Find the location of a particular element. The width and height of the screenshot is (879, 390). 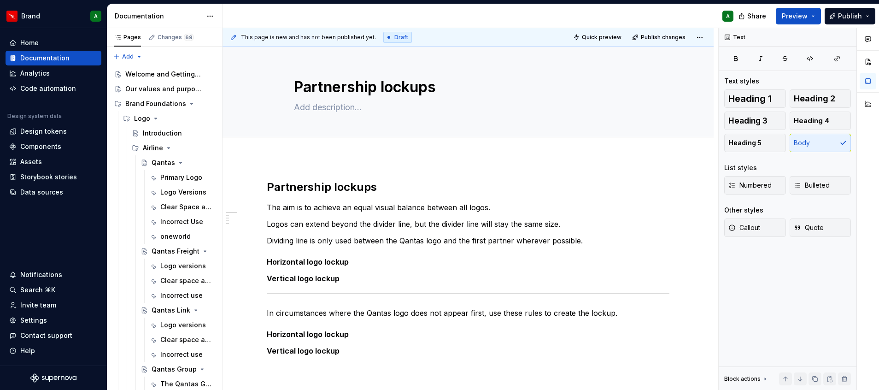

div: Components is located at coordinates (41, 146).